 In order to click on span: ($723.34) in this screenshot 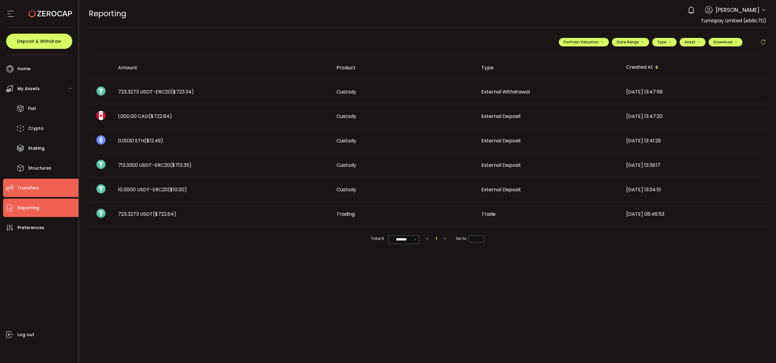, I will do `click(182, 92)`.